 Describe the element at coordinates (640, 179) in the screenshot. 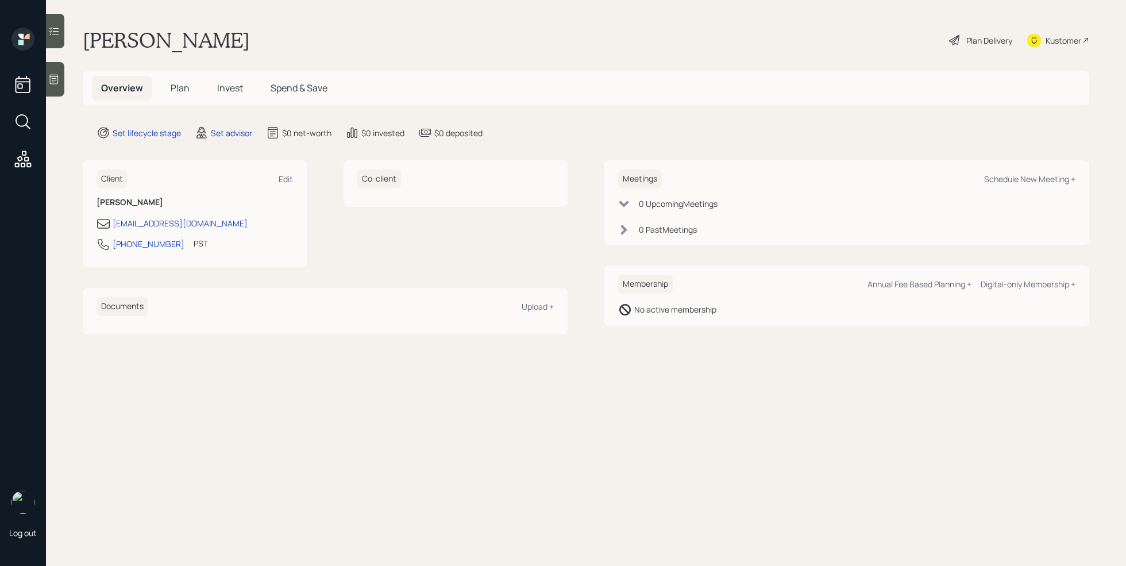

I see `h6: Meetings` at that location.